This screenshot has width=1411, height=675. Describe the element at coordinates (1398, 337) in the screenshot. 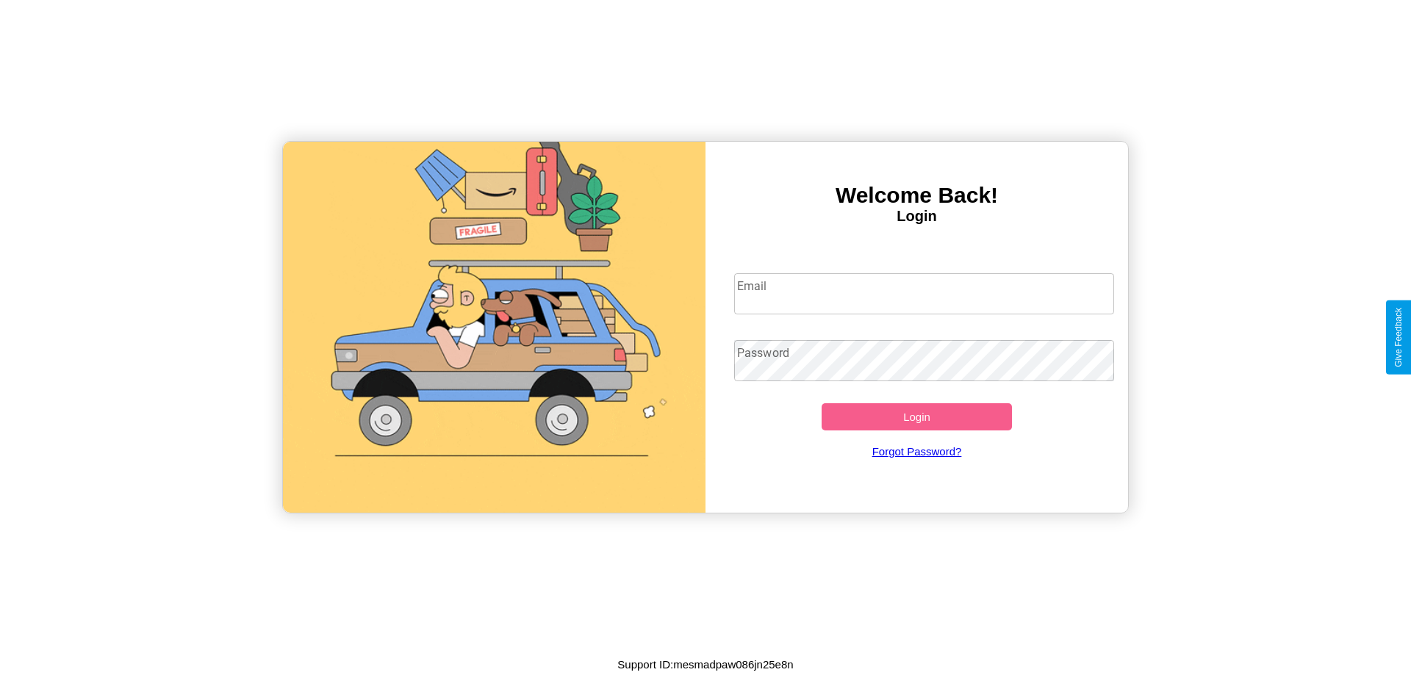

I see `div: Give Feedback` at that location.